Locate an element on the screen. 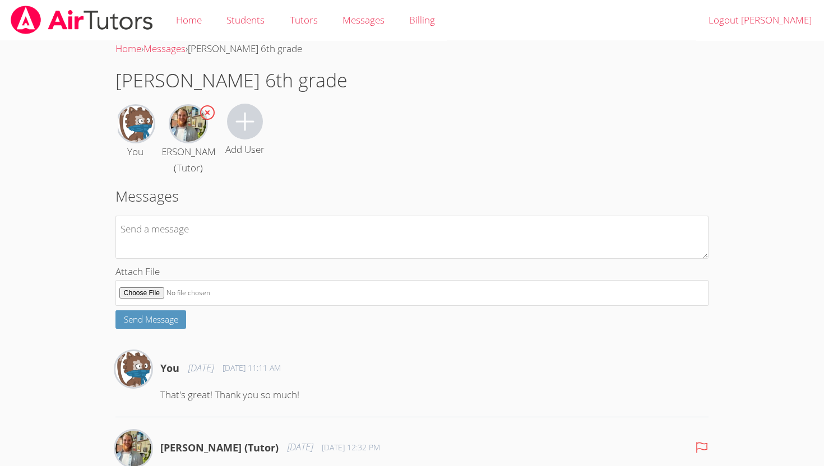 This screenshot has height=466, width=824. h2: Messages is located at coordinates (412, 196).